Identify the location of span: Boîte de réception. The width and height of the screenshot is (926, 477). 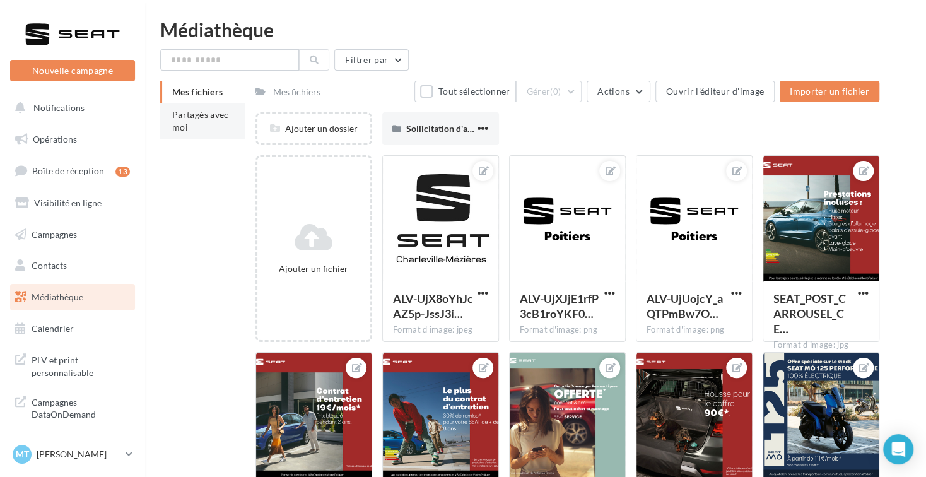
(68, 170).